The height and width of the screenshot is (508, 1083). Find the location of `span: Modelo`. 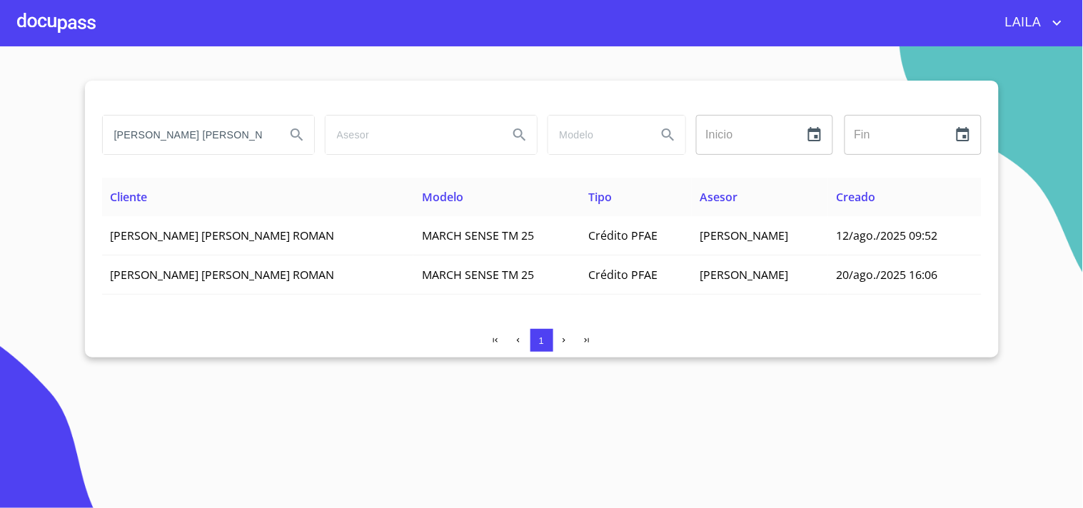

span: Modelo is located at coordinates (443, 197).